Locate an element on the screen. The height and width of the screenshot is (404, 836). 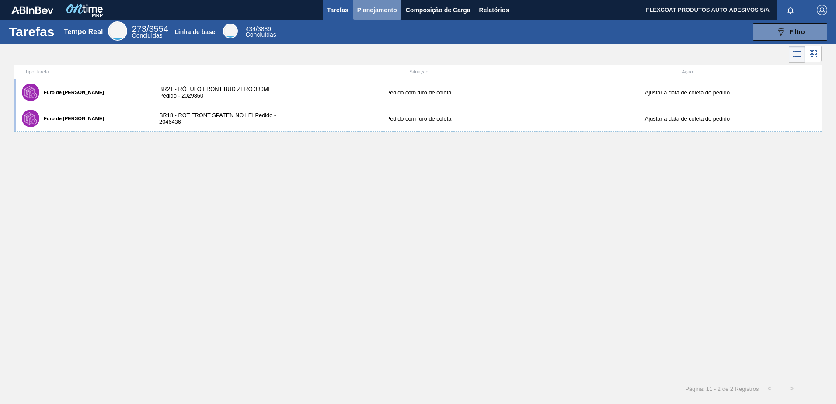
span: Tarefas is located at coordinates (337, 10).